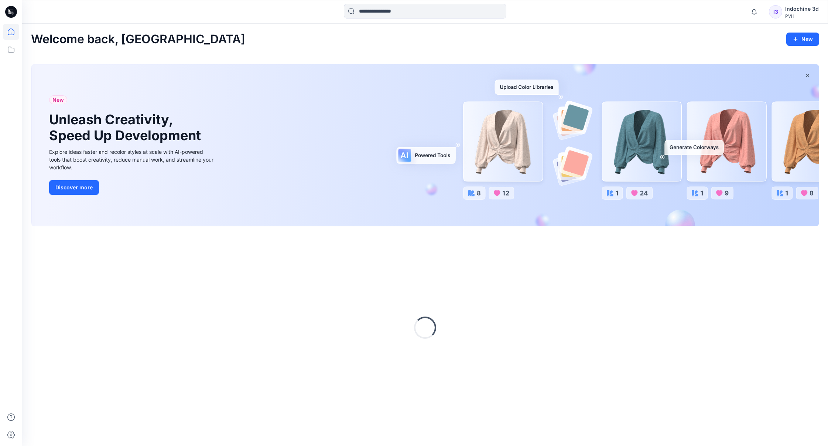 This screenshot has height=446, width=828. Describe the element at coordinates (802, 16) in the screenshot. I see `div: PVH` at that location.